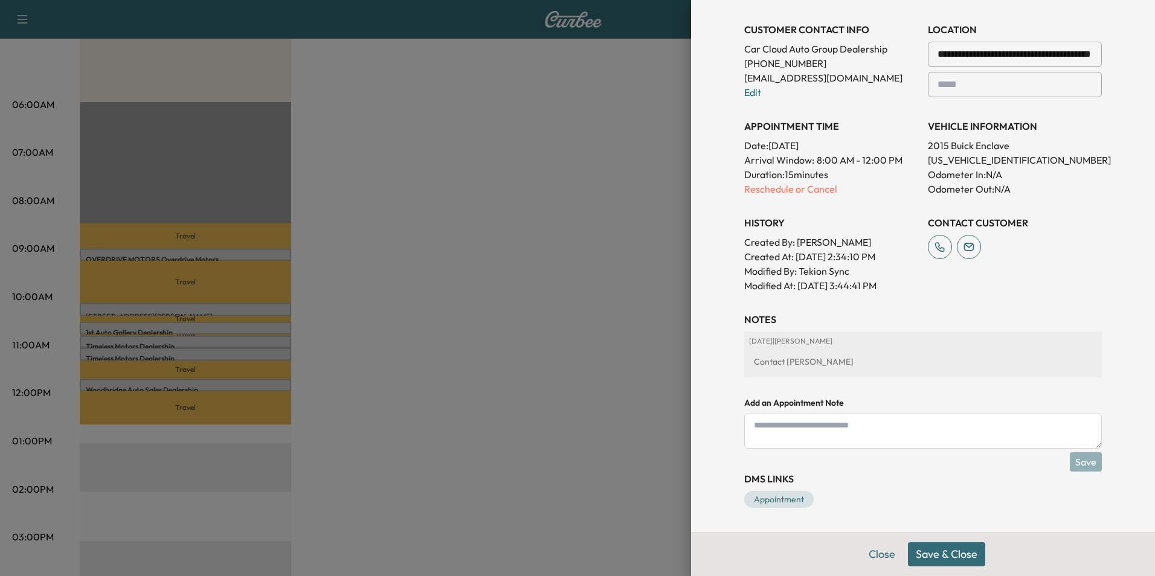 The image size is (1155, 576). Describe the element at coordinates (1014, 175) in the screenshot. I see `p: Odometer In: N/A` at that location.